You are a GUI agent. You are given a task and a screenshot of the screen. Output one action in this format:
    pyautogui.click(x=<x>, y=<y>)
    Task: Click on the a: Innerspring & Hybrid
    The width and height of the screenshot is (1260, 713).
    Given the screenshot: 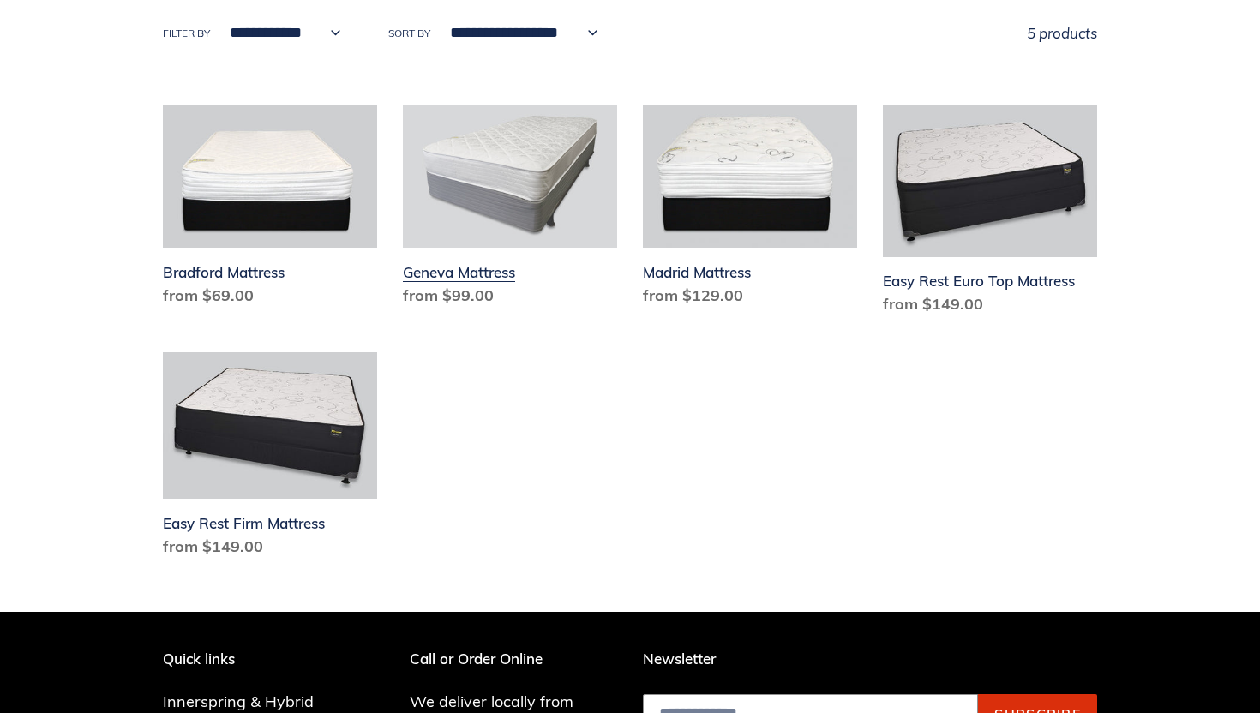 What is the action you would take?
    pyautogui.click(x=238, y=701)
    